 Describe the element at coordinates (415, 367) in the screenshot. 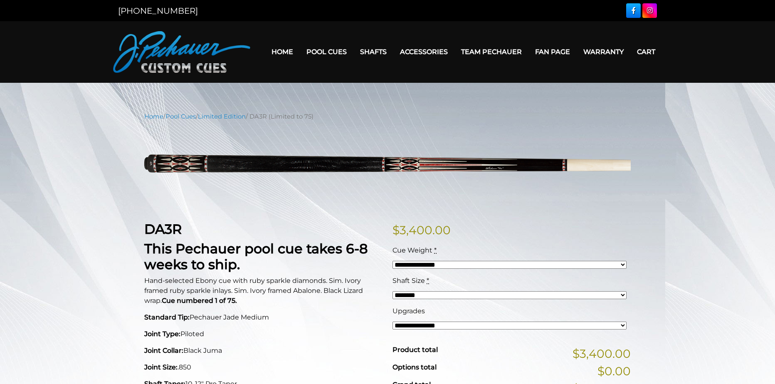

I see `span: Options total` at that location.